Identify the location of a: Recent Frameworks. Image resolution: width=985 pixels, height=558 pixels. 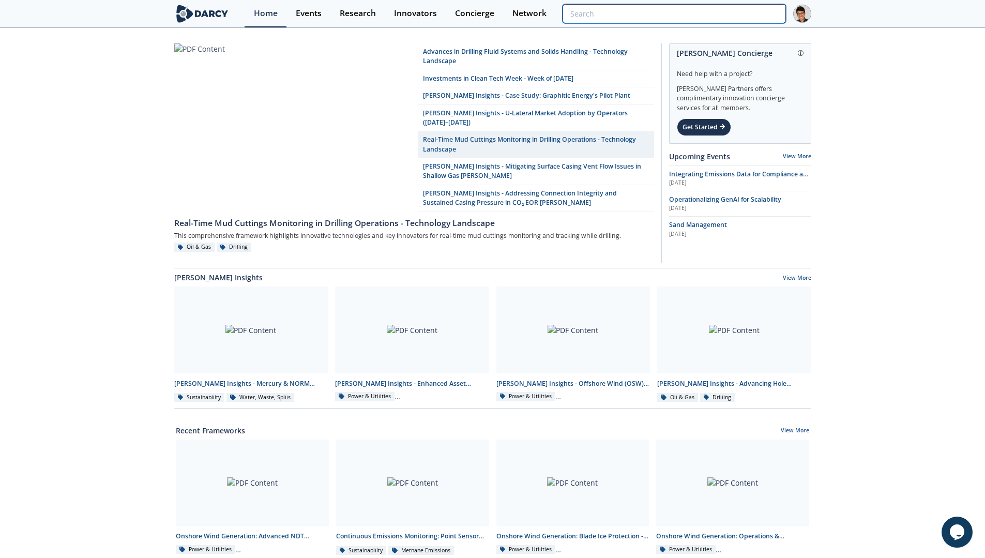
(211, 430).